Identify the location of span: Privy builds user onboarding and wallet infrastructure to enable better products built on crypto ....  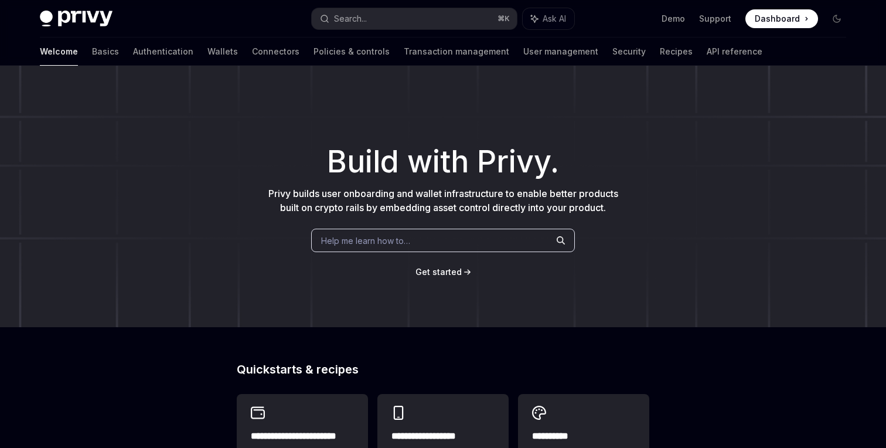
(443, 200).